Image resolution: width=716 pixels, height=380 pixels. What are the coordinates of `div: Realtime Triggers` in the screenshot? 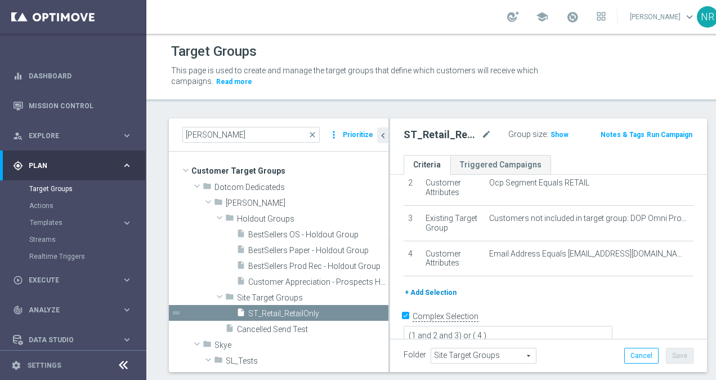 It's located at (87, 256).